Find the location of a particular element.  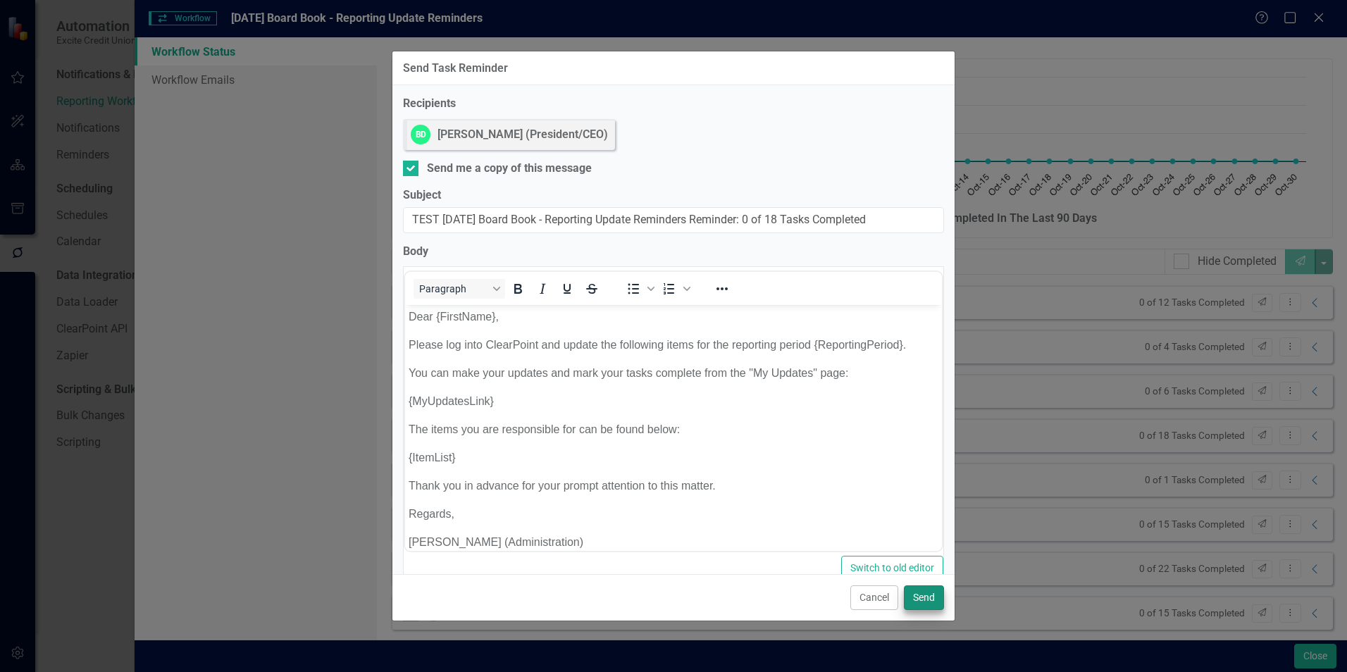

p: Dear {FirstName}, is located at coordinates (268, 12).